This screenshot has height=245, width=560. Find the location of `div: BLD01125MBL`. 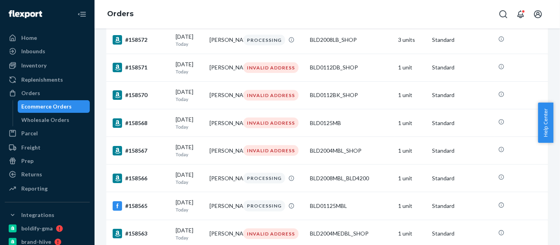

div: BLD01125MBL is located at coordinates (351, 206).